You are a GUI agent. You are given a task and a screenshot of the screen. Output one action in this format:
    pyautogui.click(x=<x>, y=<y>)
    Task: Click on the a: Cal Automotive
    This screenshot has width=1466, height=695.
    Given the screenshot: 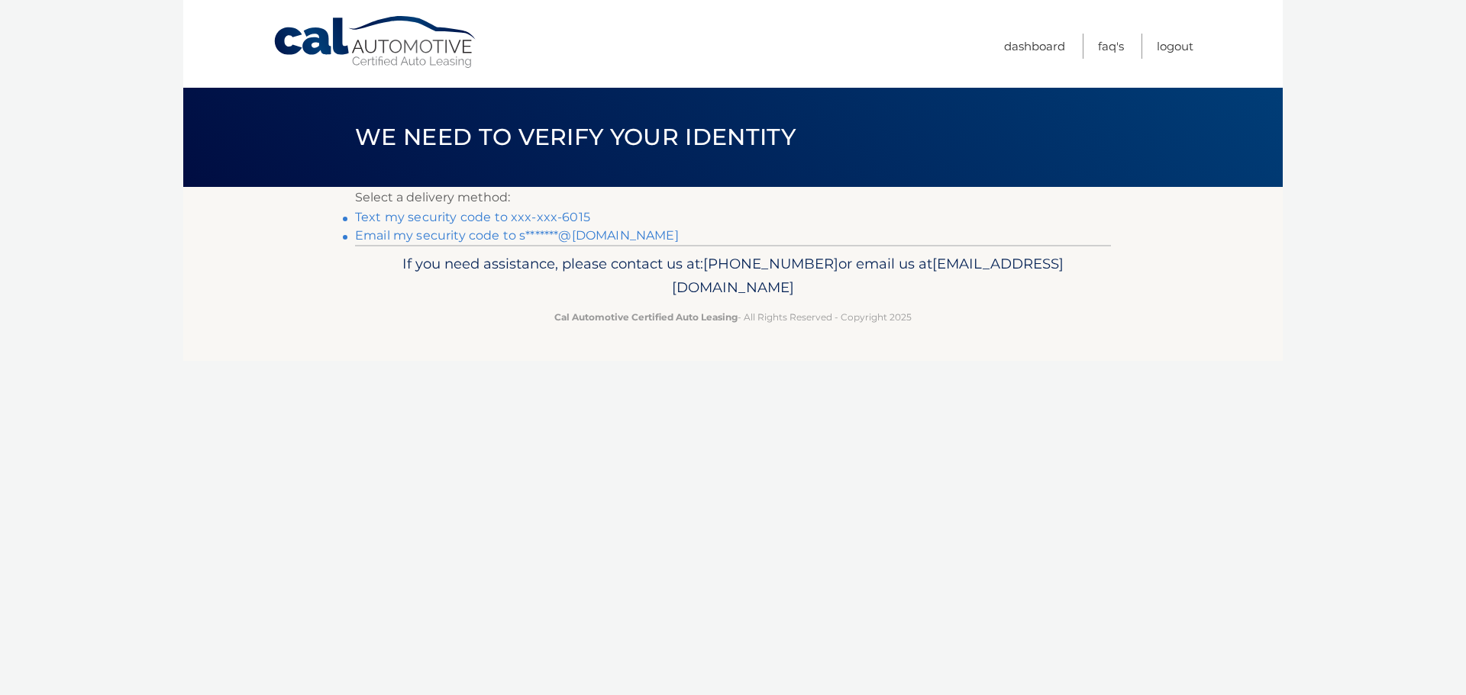 What is the action you would take?
    pyautogui.click(x=376, y=42)
    